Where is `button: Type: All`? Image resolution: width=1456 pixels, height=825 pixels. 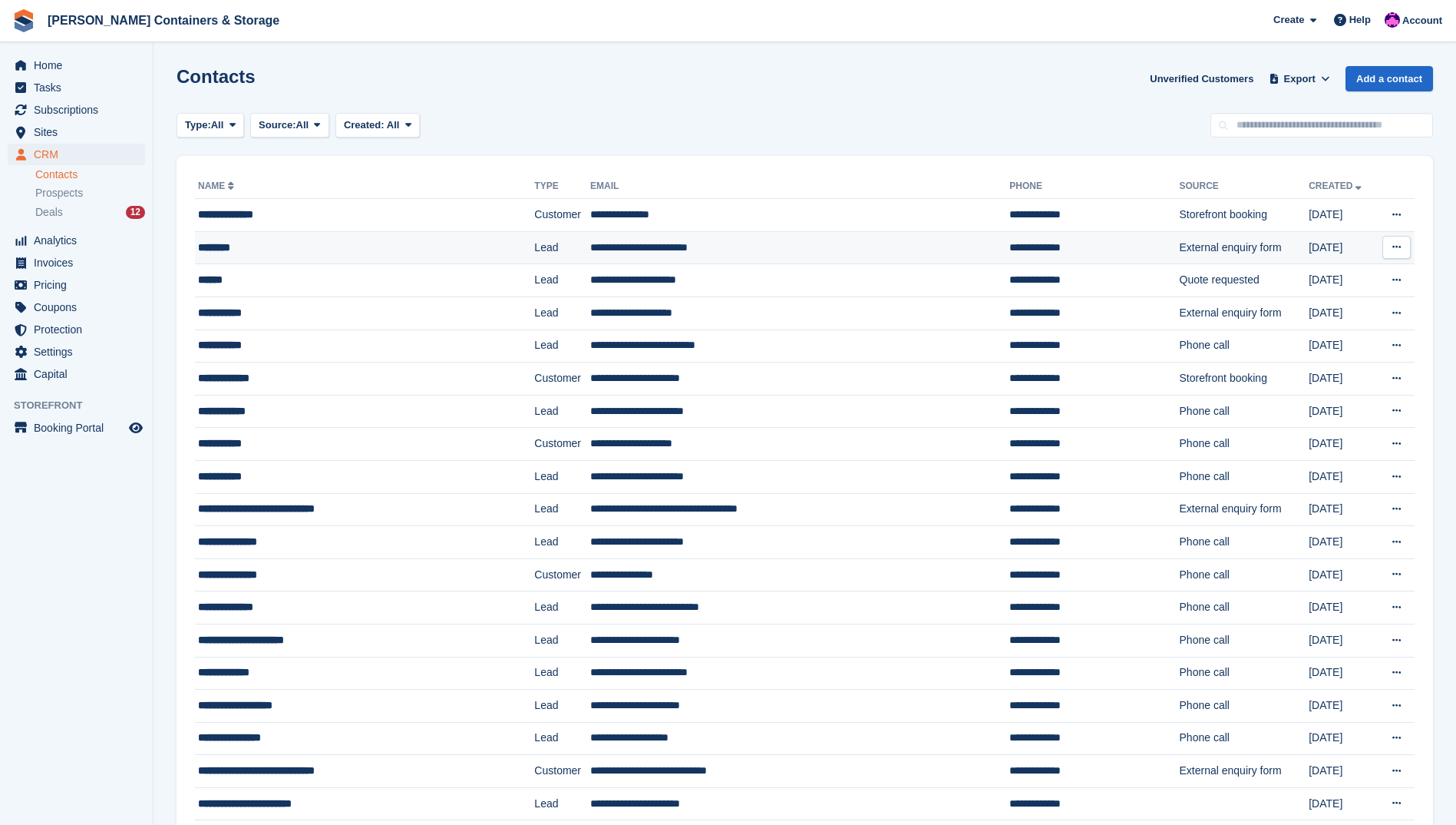 button: Type: All is located at coordinates (211, 125).